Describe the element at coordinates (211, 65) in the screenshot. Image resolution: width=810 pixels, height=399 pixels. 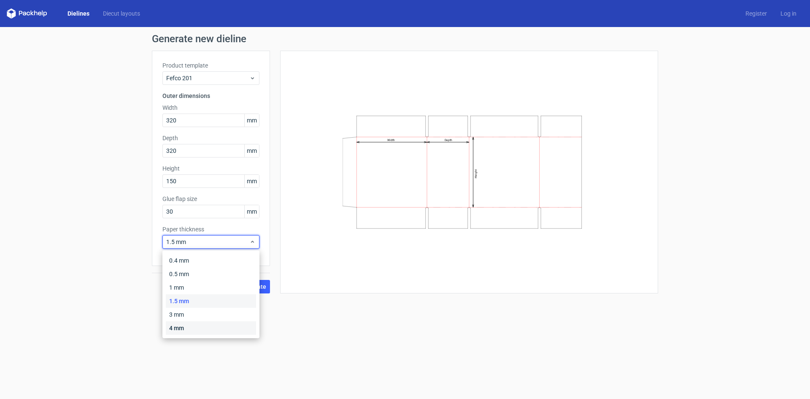
I see `label: Product template` at that location.